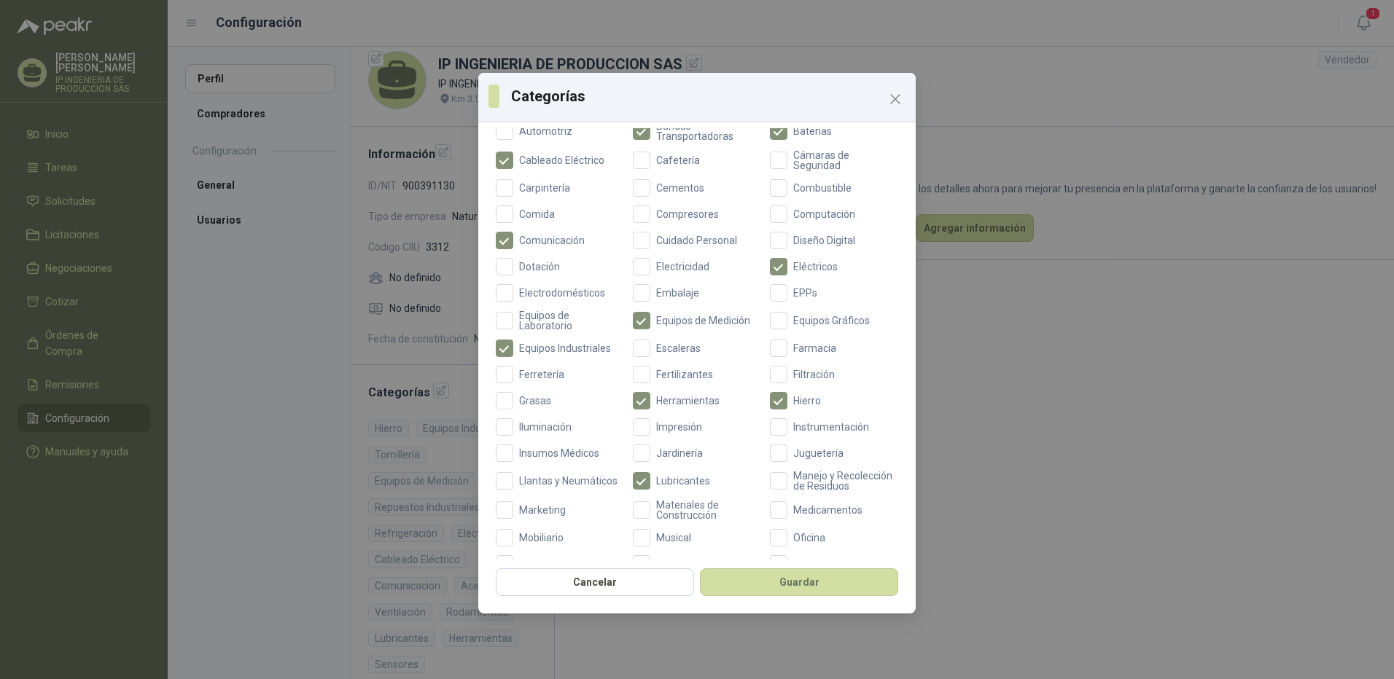 The height and width of the screenshot is (679, 1394). Describe the element at coordinates (677, 293) in the screenshot. I see `span: Embalaje` at that location.